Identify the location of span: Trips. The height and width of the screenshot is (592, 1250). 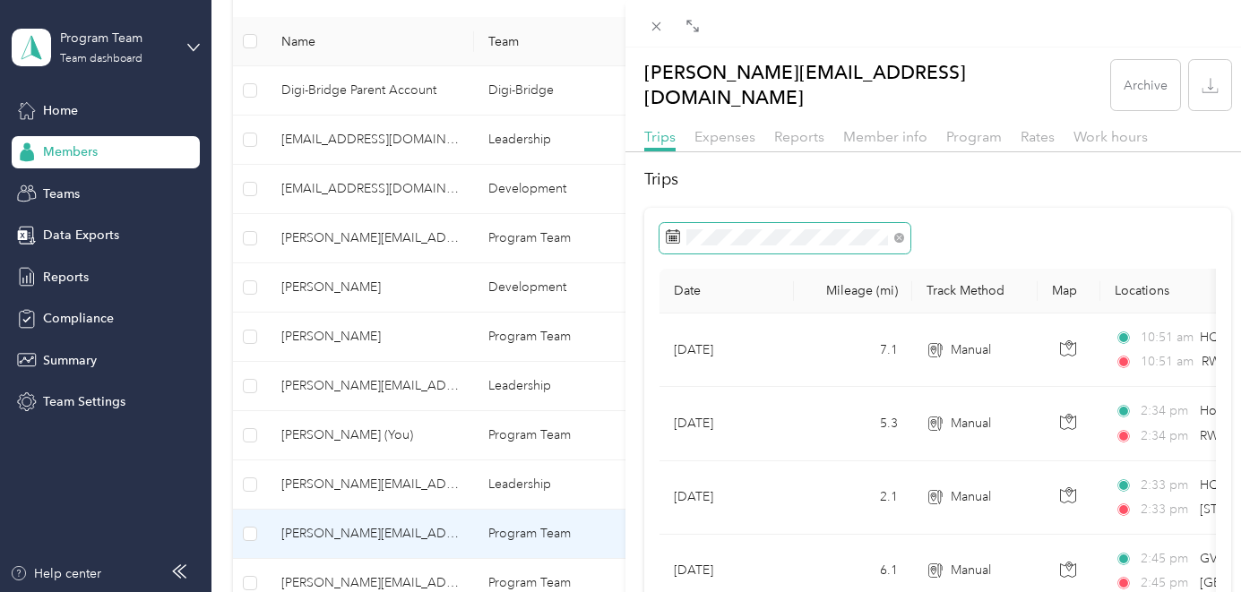
(659, 136).